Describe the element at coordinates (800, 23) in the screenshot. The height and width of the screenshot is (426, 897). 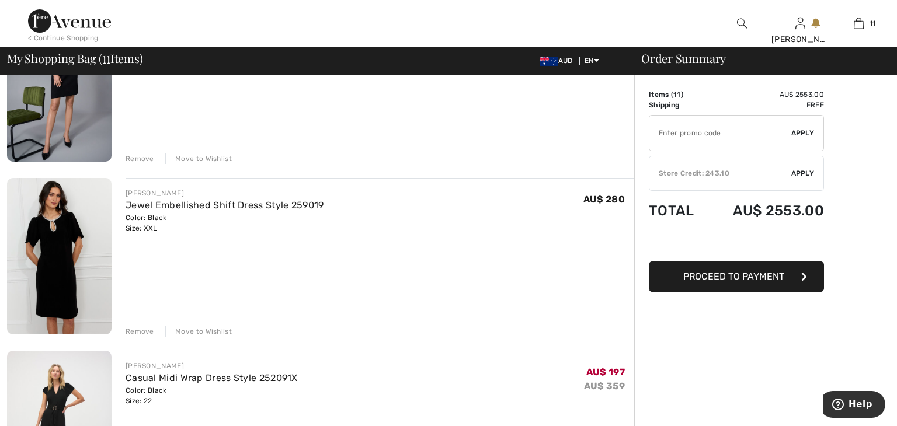
I see `img: My Info` at that location.